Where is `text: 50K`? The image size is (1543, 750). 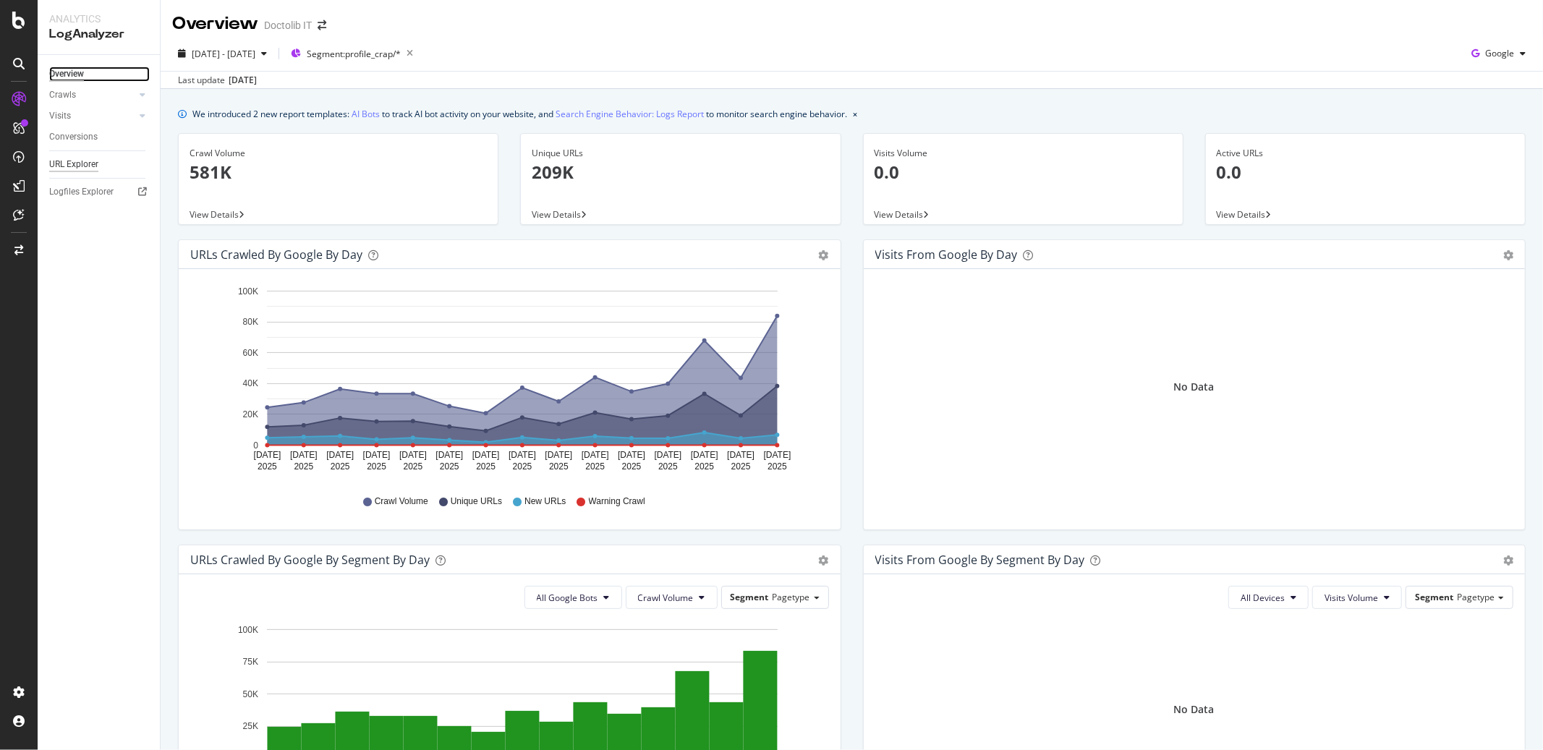 text: 50K is located at coordinates (250, 695).